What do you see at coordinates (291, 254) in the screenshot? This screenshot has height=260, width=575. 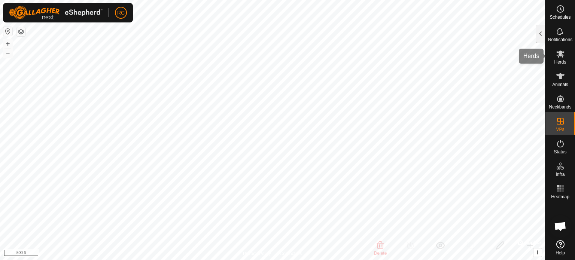 I see `a: Contact Us` at bounding box center [291, 254].